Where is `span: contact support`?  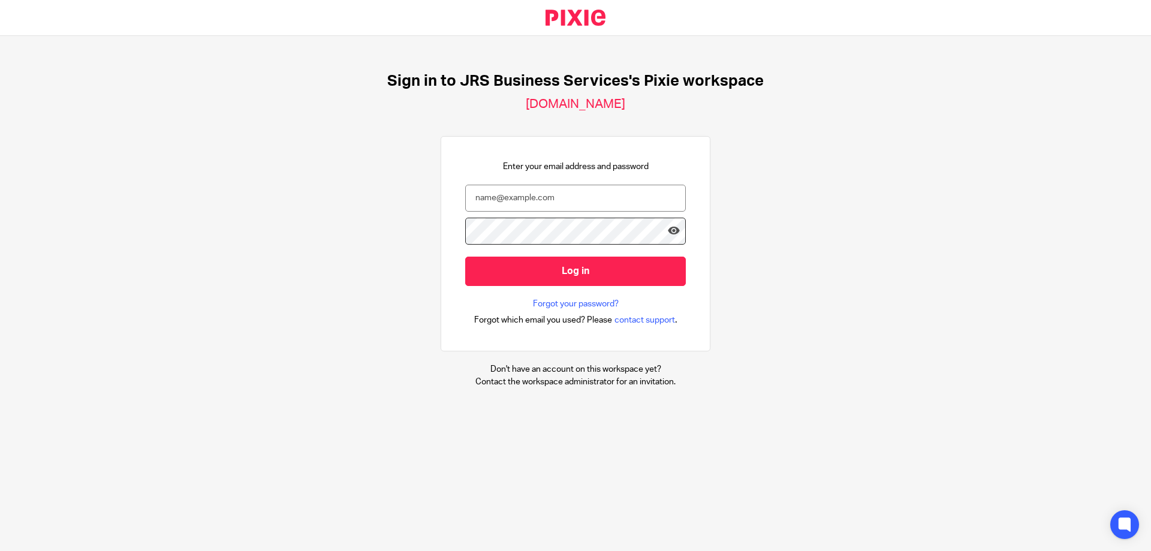
span: contact support is located at coordinates (645, 320).